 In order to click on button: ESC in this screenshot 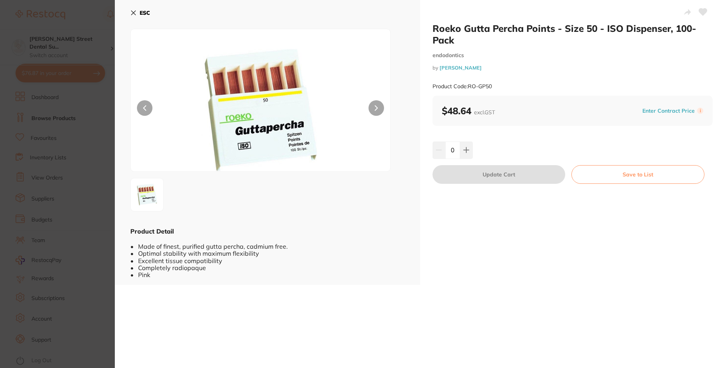, I will do `click(140, 13)`.